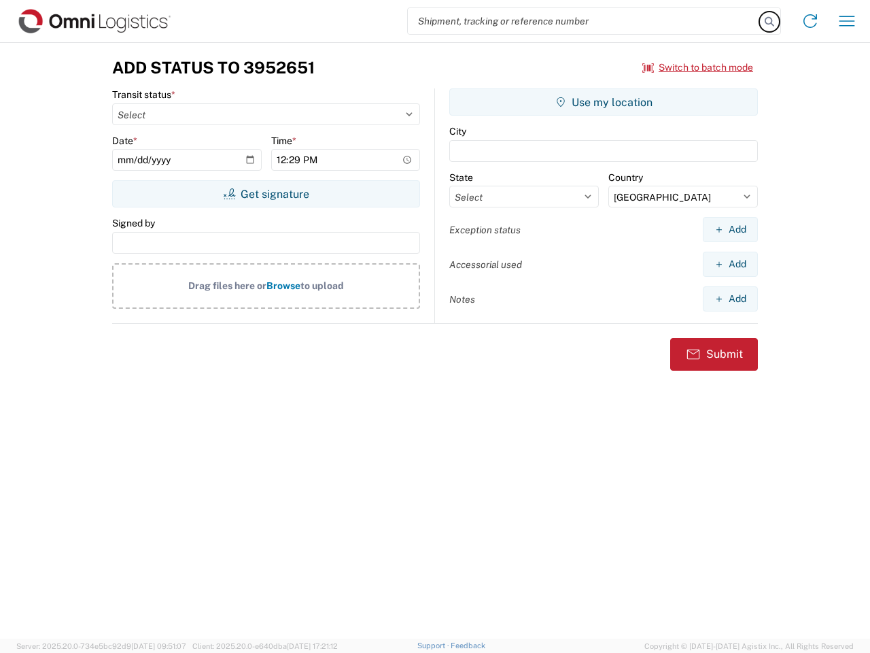 This screenshot has height=653, width=870. Describe the element at coordinates (468, 645) in the screenshot. I see `a: Feedback` at that location.